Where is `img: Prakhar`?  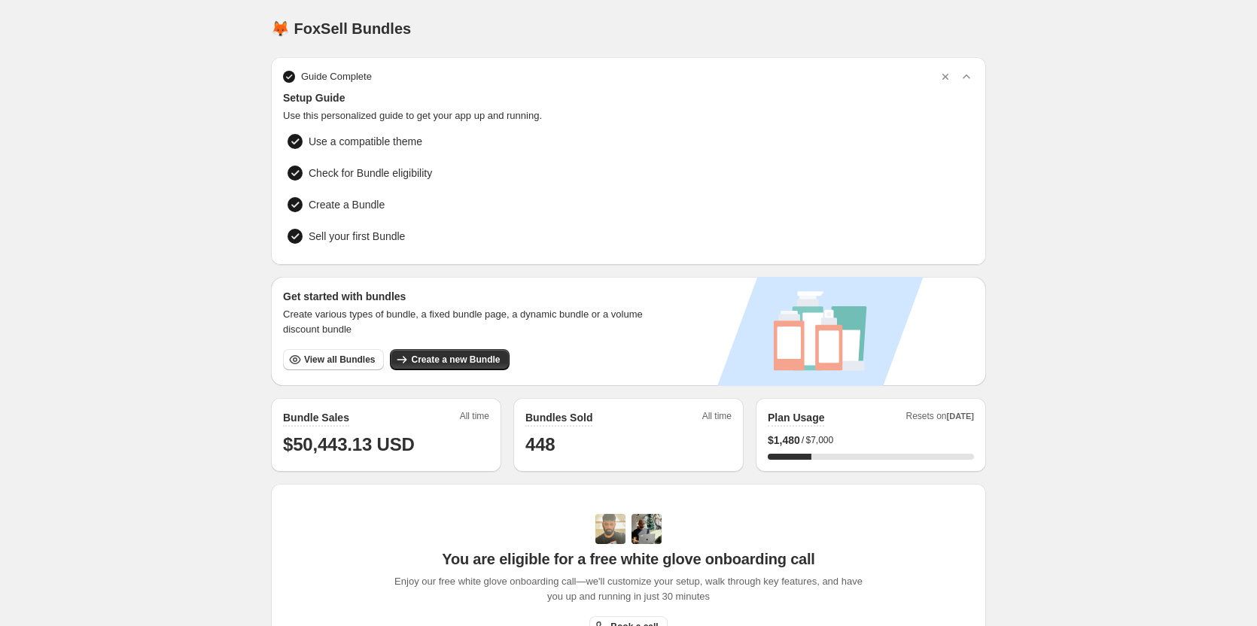
img: Prakhar is located at coordinates (647, 529).